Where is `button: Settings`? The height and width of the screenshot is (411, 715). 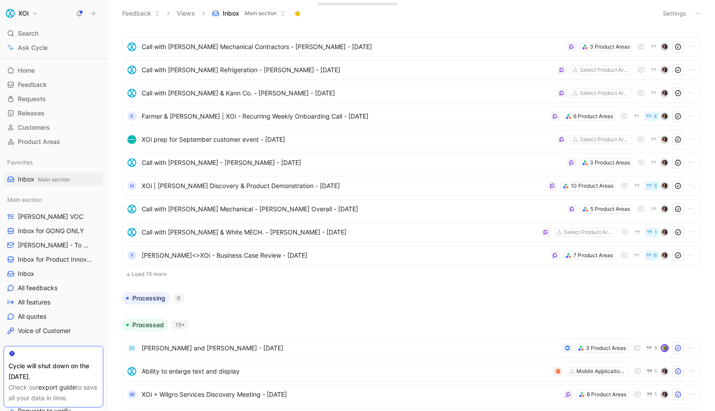
button: Settings is located at coordinates (674, 13).